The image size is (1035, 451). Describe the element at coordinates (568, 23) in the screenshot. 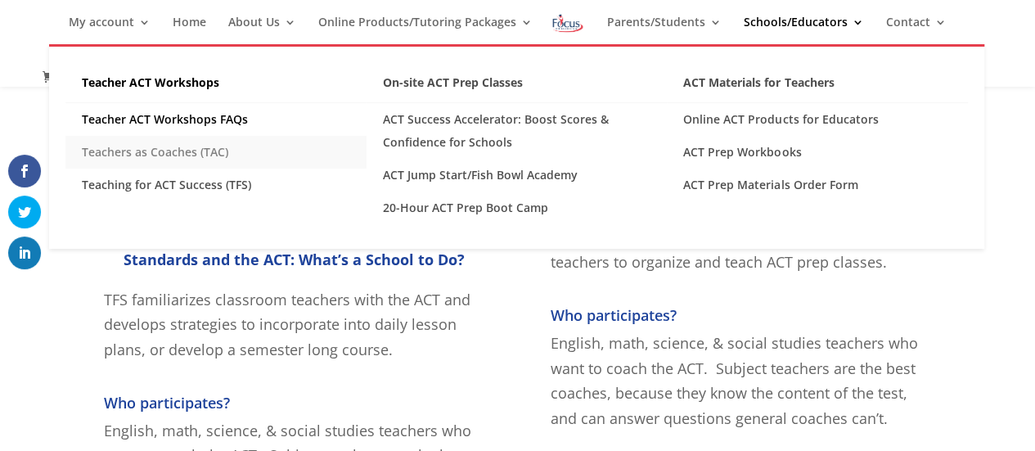

I see `img: Focus on Learning` at that location.